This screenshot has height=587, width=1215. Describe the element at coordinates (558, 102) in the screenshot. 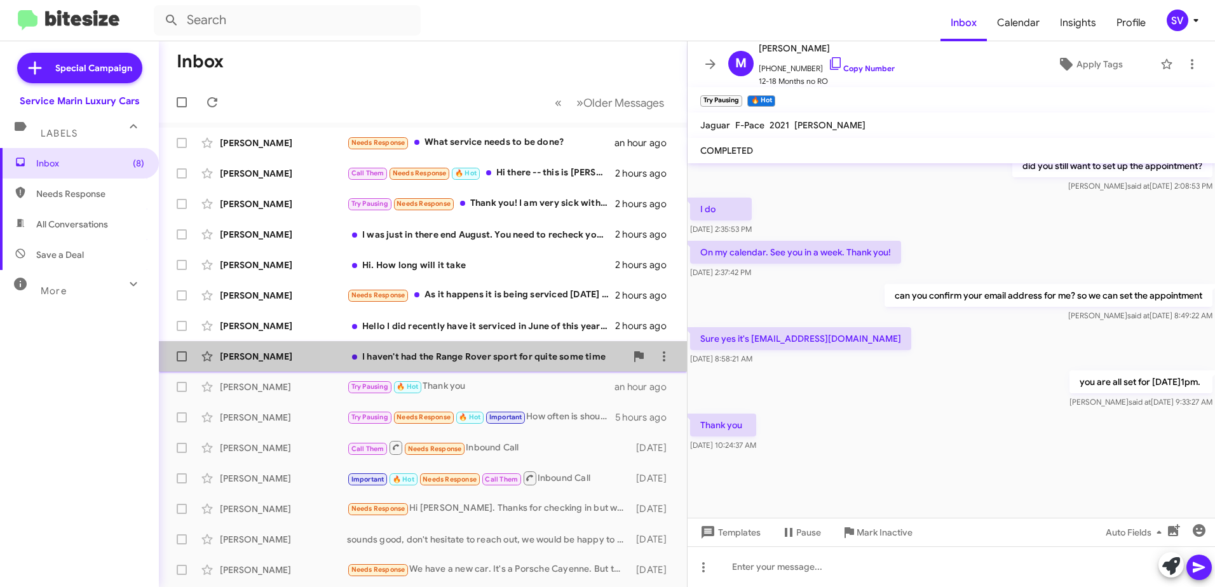

I see `button: Previous` at that location.